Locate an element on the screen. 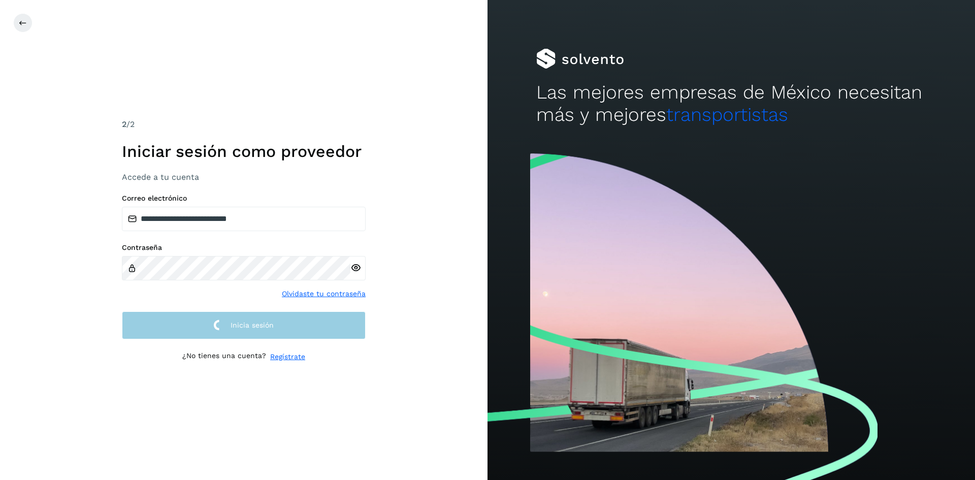  button: Inicia sesión is located at coordinates (244, 325).